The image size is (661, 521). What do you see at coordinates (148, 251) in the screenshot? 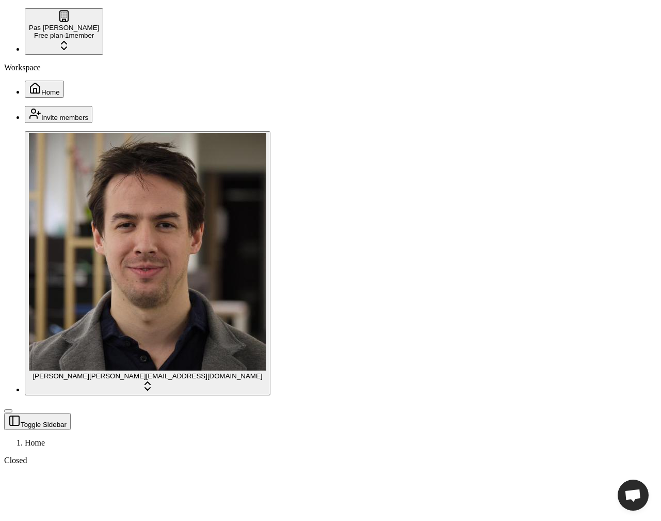
I see `img: Jonathan Beurel` at bounding box center [148, 251].